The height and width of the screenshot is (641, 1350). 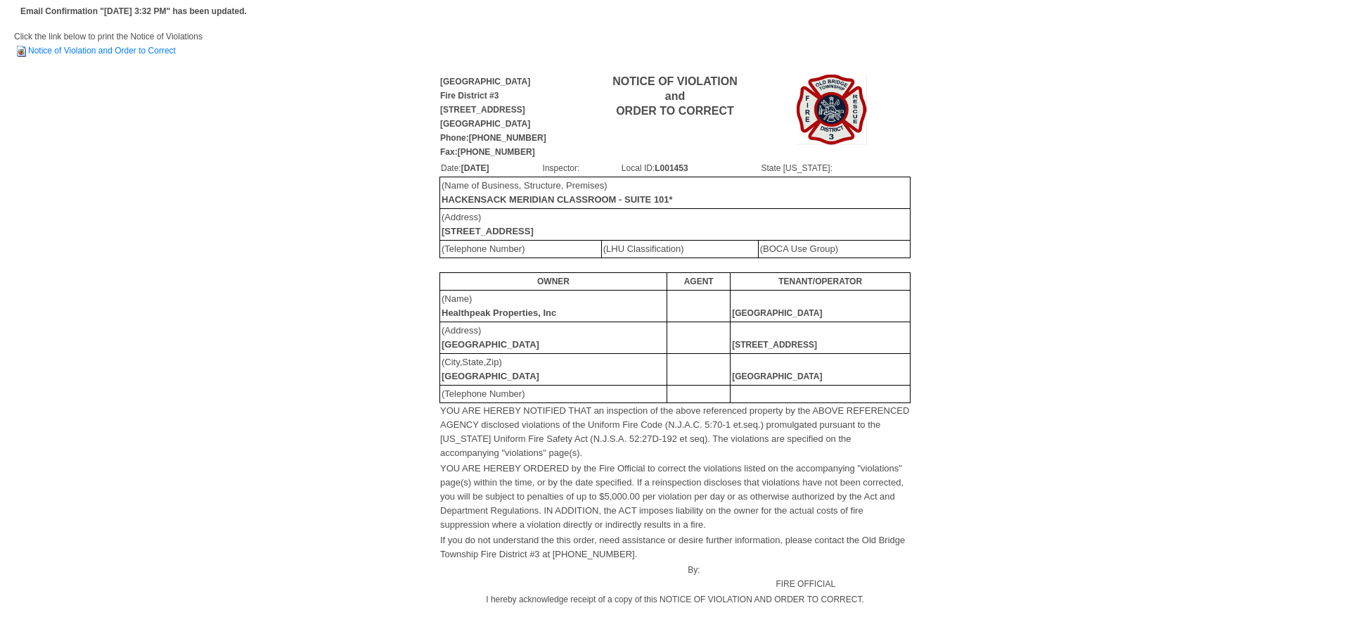 I want to click on font: YOU ARE HEREBY ORDERED by the Fire Official to correct the violations listed on the accompanying ..., so click(x=672, y=496).